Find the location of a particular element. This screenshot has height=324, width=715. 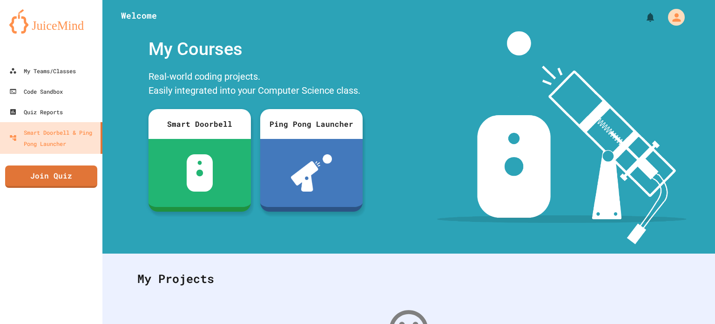

div: Code Sandbox is located at coordinates (36, 91).